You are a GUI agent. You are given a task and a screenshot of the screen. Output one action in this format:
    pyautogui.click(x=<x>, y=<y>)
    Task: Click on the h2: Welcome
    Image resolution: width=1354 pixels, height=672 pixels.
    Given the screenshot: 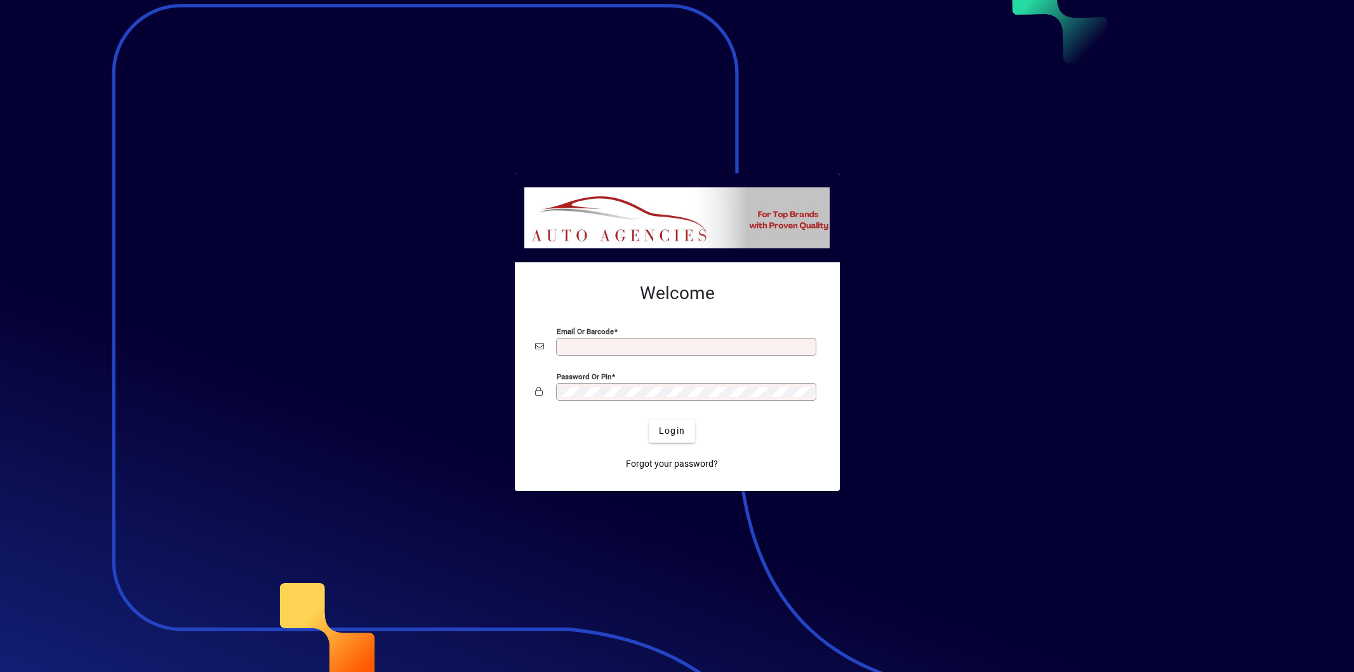 What is the action you would take?
    pyautogui.click(x=677, y=293)
    